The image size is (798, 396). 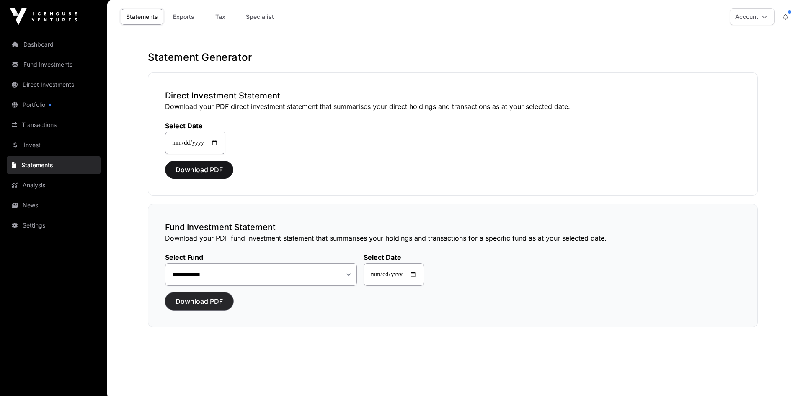 What do you see at coordinates (453, 227) in the screenshot?
I see `h3: Fund Investment Statement` at bounding box center [453, 227].